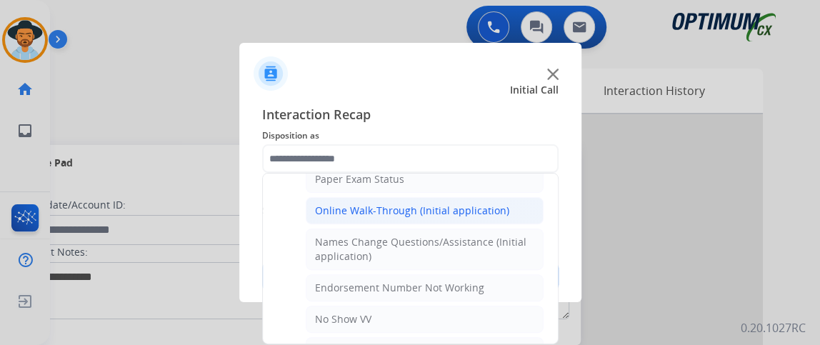 This screenshot has height=345, width=820. I want to click on div: Online Walk-Through (Initial application), so click(412, 211).